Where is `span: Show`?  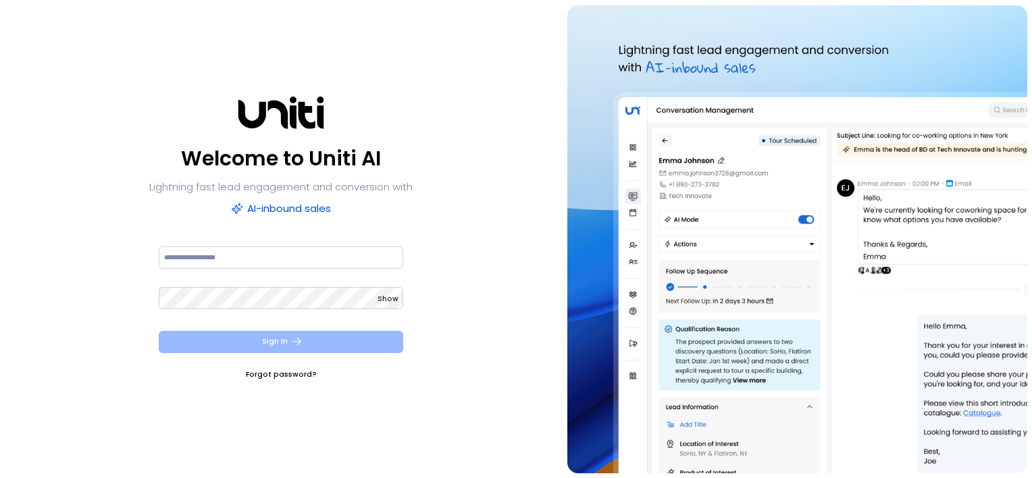 span: Show is located at coordinates (388, 299).